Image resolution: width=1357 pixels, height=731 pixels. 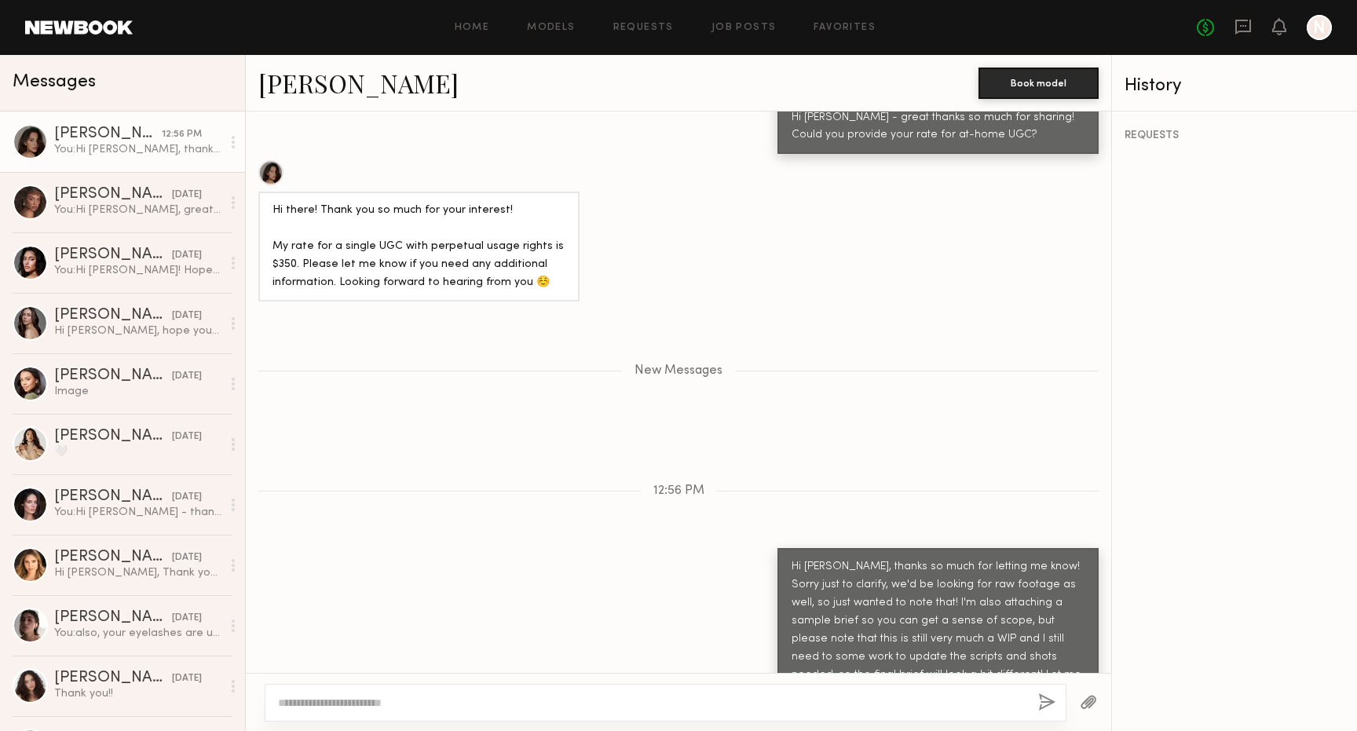 What do you see at coordinates (137, 391) in the screenshot?
I see `div: Image` at bounding box center [137, 391].